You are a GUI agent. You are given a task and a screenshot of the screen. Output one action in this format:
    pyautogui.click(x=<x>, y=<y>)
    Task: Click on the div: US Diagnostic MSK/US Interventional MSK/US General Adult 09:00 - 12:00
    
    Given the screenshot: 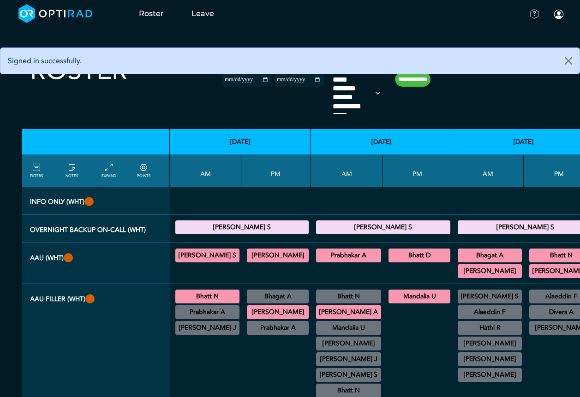 What is the action you would take?
    pyautogui.click(x=348, y=328)
    